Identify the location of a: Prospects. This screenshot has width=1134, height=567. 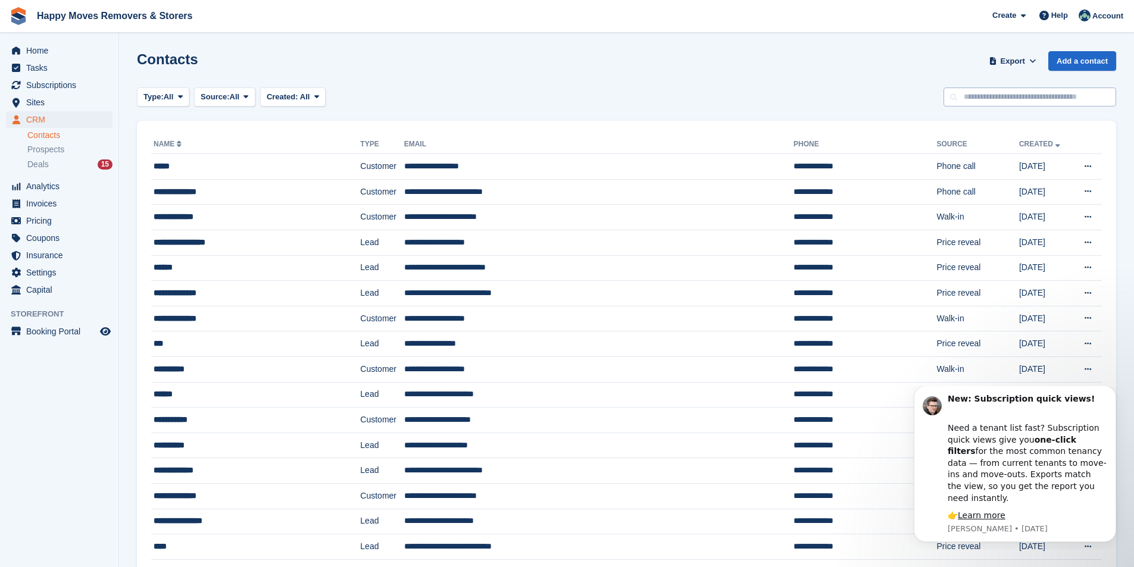
(70, 149).